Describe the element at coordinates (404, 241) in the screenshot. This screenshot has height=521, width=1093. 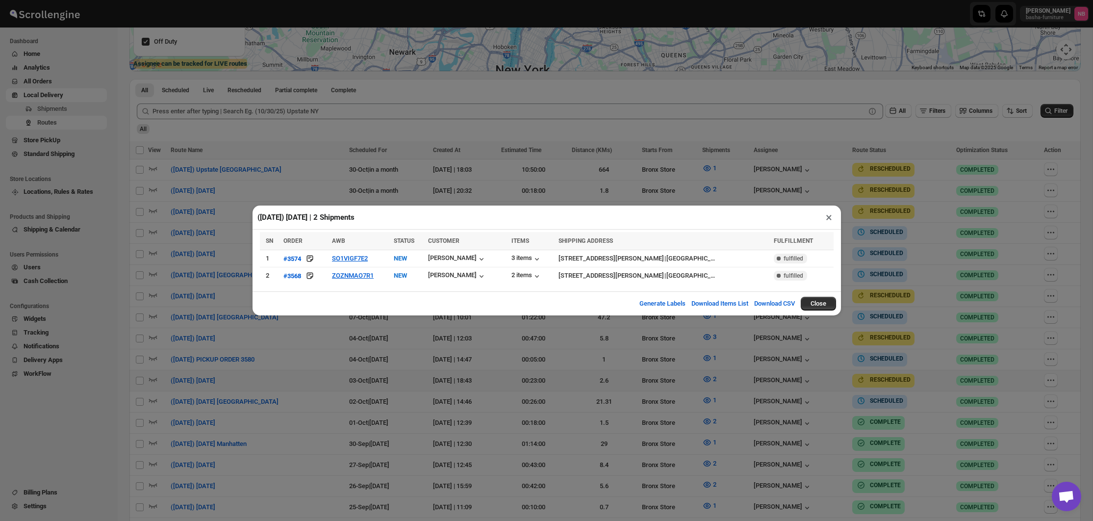
I see `span: STATUS` at that location.